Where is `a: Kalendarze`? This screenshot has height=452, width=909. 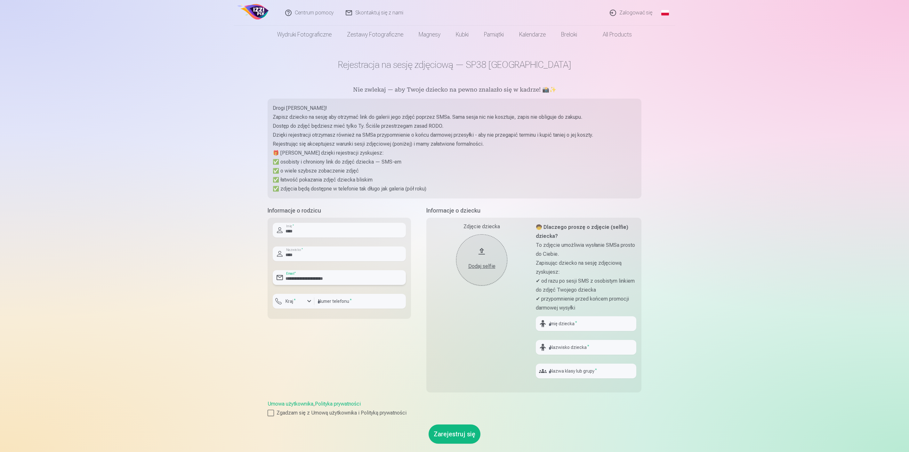
a: Kalendarze is located at coordinates (532, 35).